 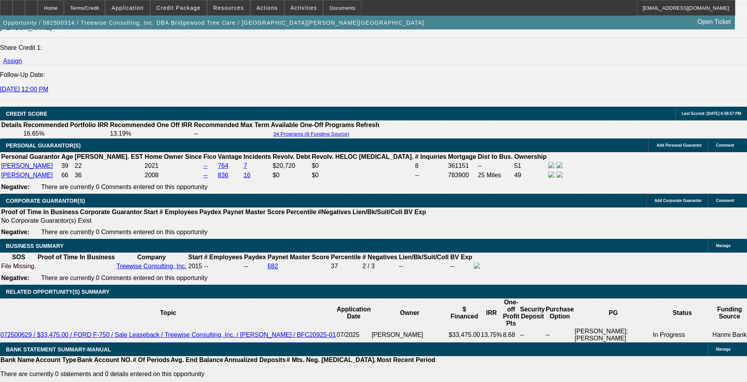 What do you see at coordinates (178, 8) in the screenshot?
I see `button: Credit Package` at bounding box center [178, 8].